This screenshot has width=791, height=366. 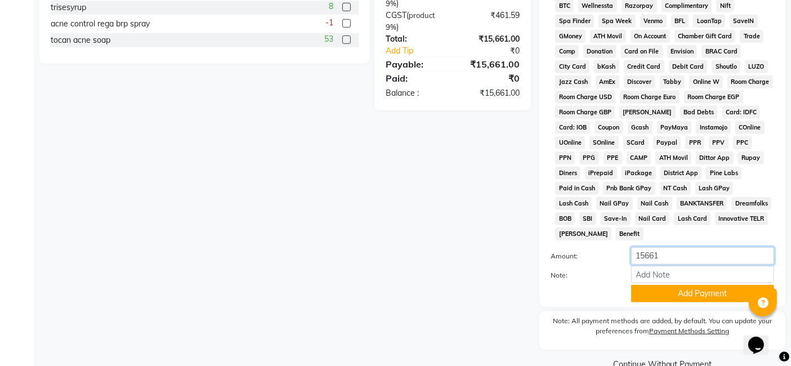 What do you see at coordinates (415, 93) in the screenshot?
I see `div: Balance :` at bounding box center [415, 93].